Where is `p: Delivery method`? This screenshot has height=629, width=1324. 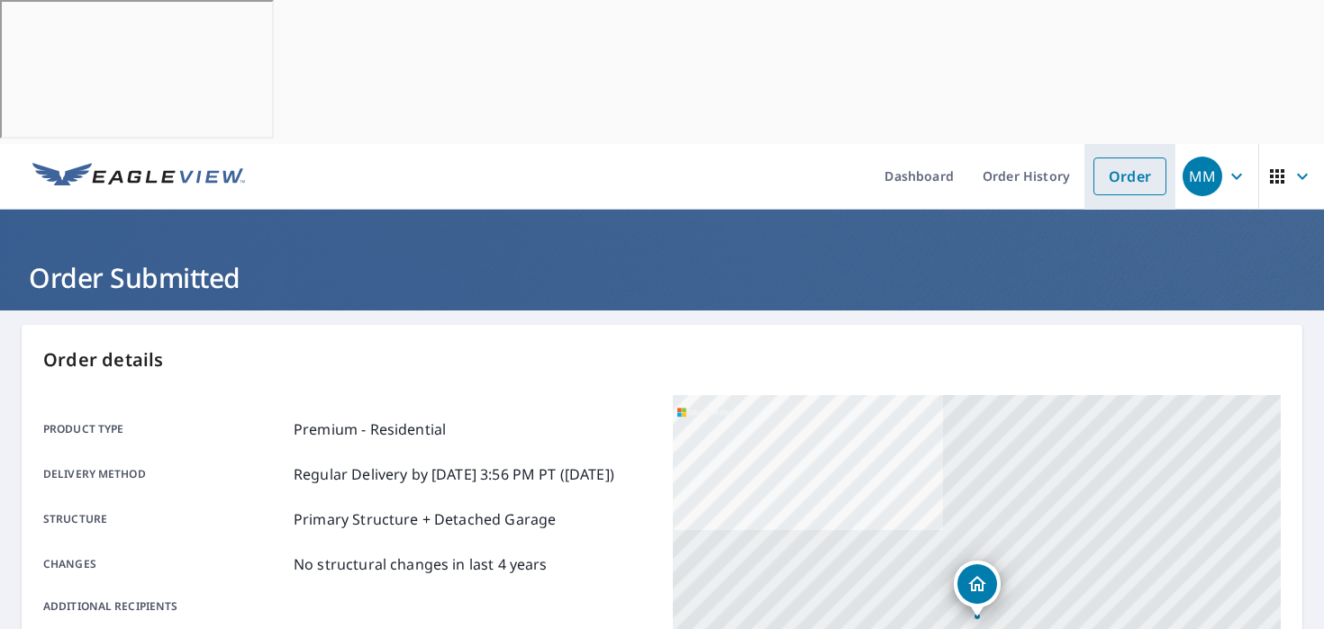
p: Delivery method is located at coordinates (165, 475).